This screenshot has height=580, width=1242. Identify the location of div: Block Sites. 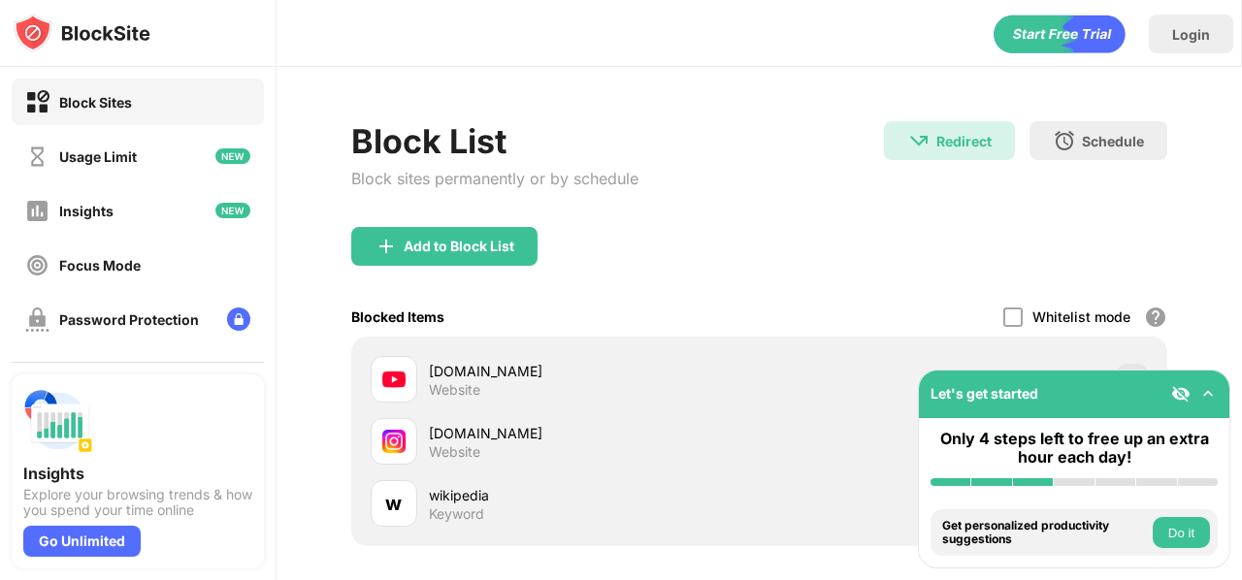
(95, 102).